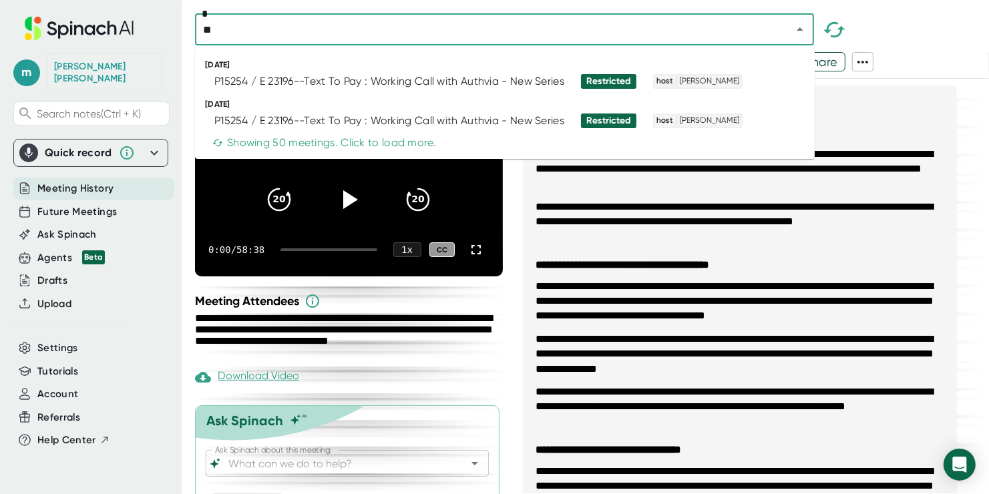 The width and height of the screenshot is (989, 494). I want to click on div: Open Intercom Messenger, so click(959, 465).